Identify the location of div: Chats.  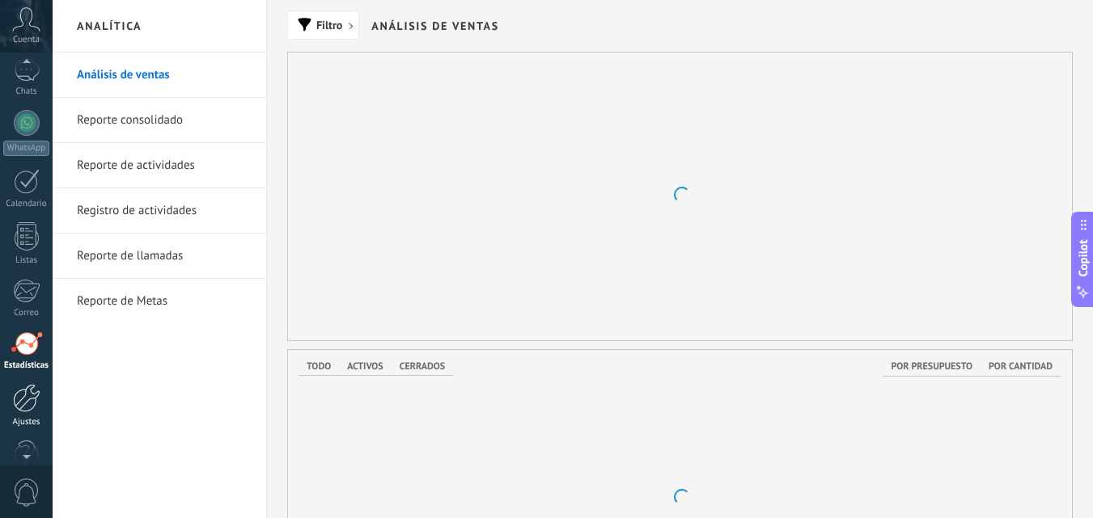
(27, 91).